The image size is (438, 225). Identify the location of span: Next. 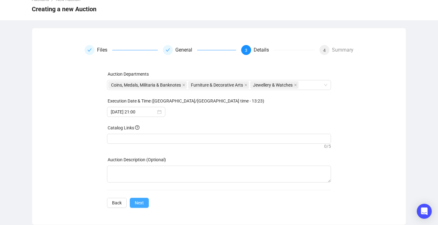
(139, 202).